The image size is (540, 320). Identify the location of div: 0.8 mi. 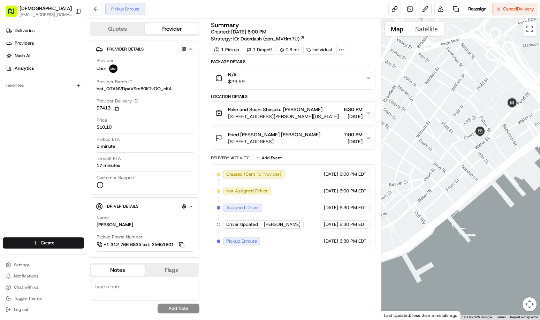
(289, 50).